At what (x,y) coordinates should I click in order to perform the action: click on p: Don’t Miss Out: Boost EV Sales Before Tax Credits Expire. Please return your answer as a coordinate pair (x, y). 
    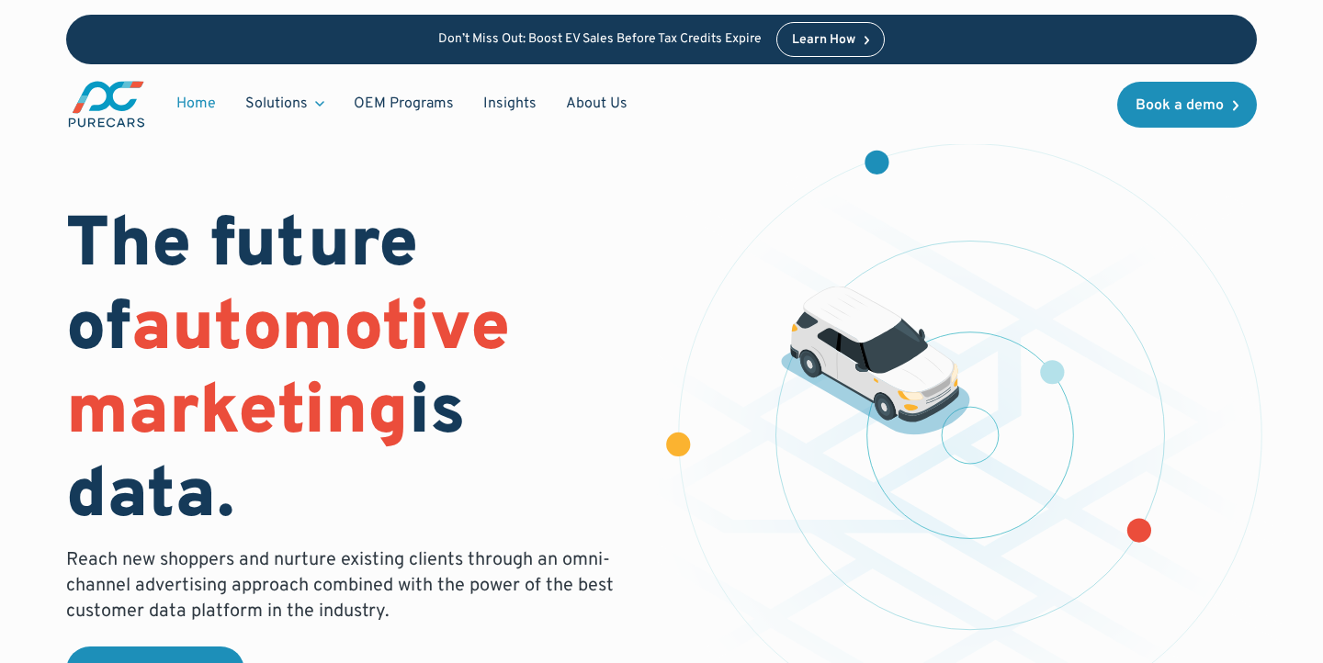
    Looking at the image, I should click on (600, 40).